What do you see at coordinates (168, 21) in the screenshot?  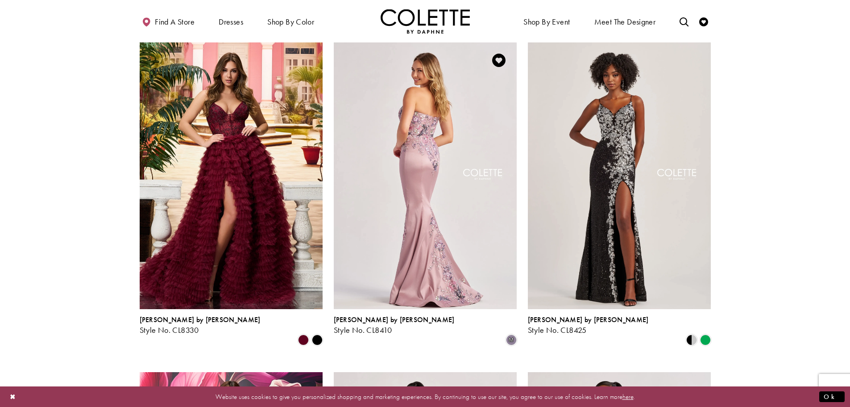 I see `a: Find a store` at bounding box center [168, 21].